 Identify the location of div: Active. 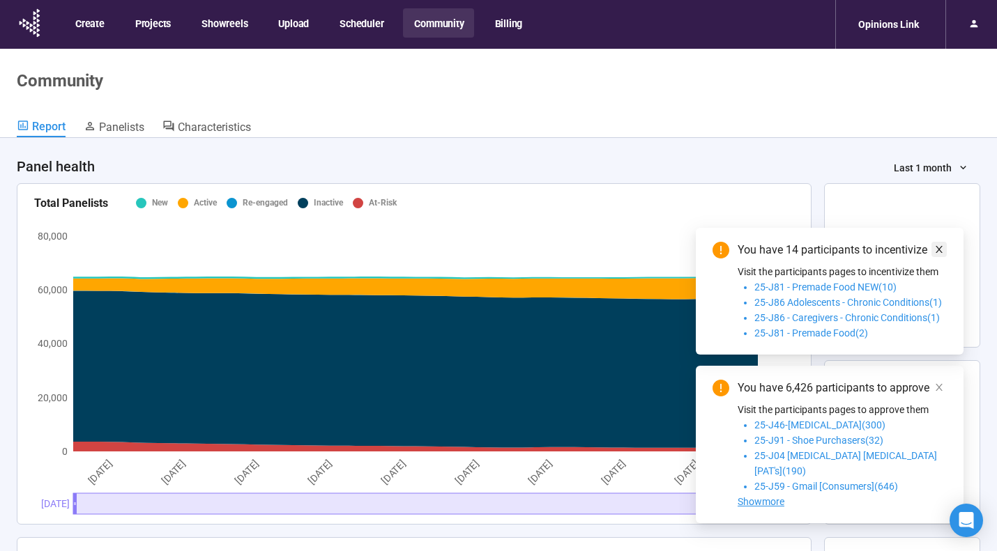
(205, 203).